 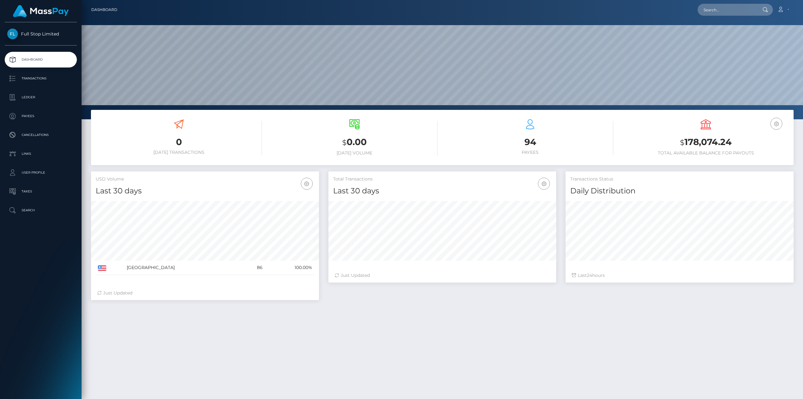 I want to click on img: Full Stop Limited, so click(x=13, y=34).